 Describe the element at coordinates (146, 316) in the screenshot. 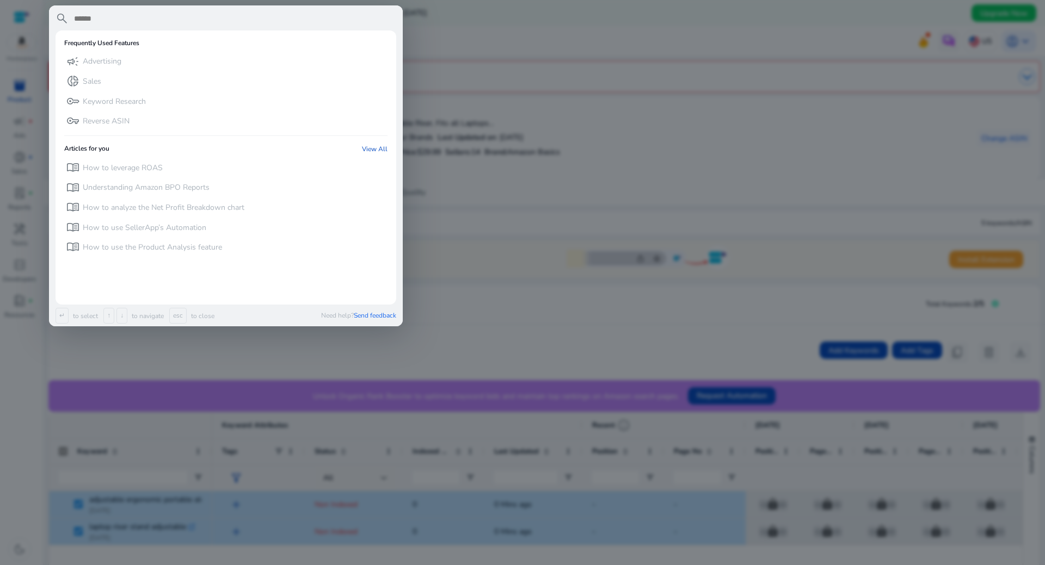

I see `p: to navigate` at that location.